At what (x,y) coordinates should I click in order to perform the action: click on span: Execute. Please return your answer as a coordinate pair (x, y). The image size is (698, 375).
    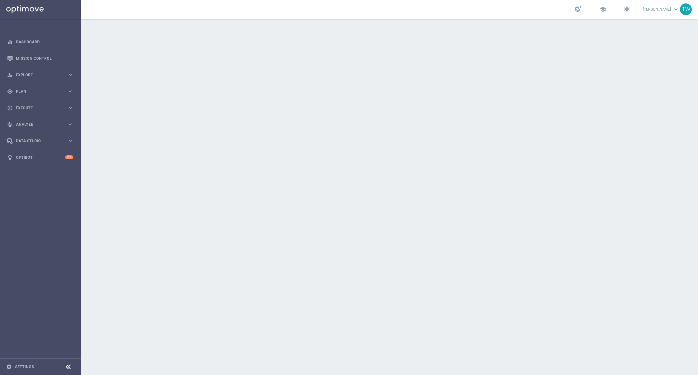
    Looking at the image, I should click on (41, 108).